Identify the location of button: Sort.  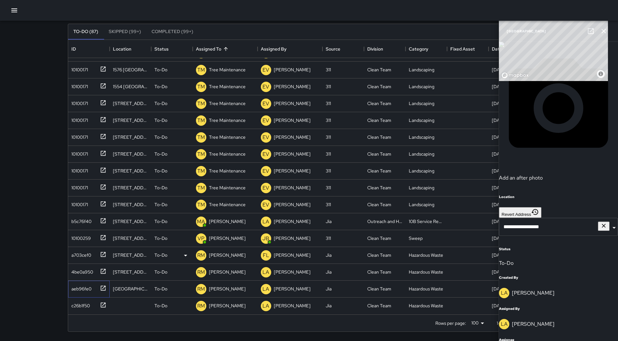
(226, 49).